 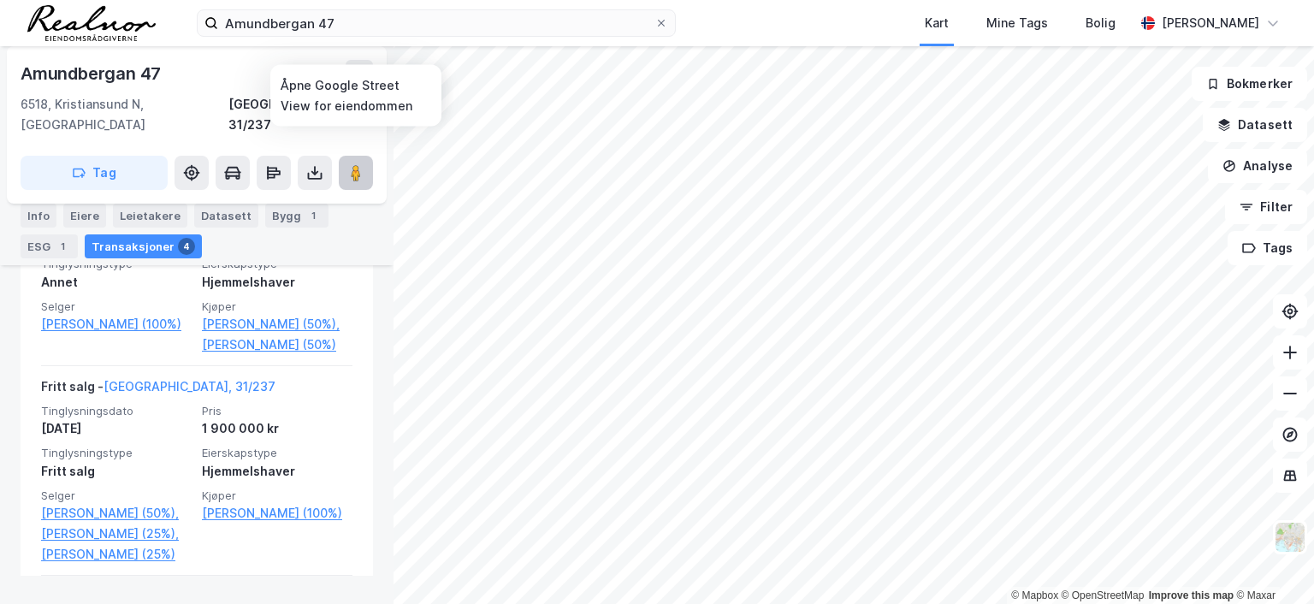 What do you see at coordinates (1034, 595) in the screenshot?
I see `a: Mapbox` at bounding box center [1034, 595].